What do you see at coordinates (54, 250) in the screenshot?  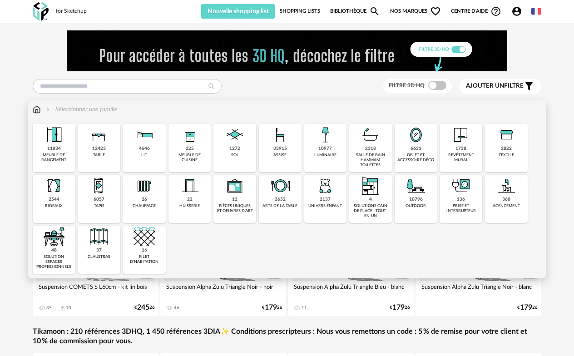 I see `div: 48` at bounding box center [54, 250].